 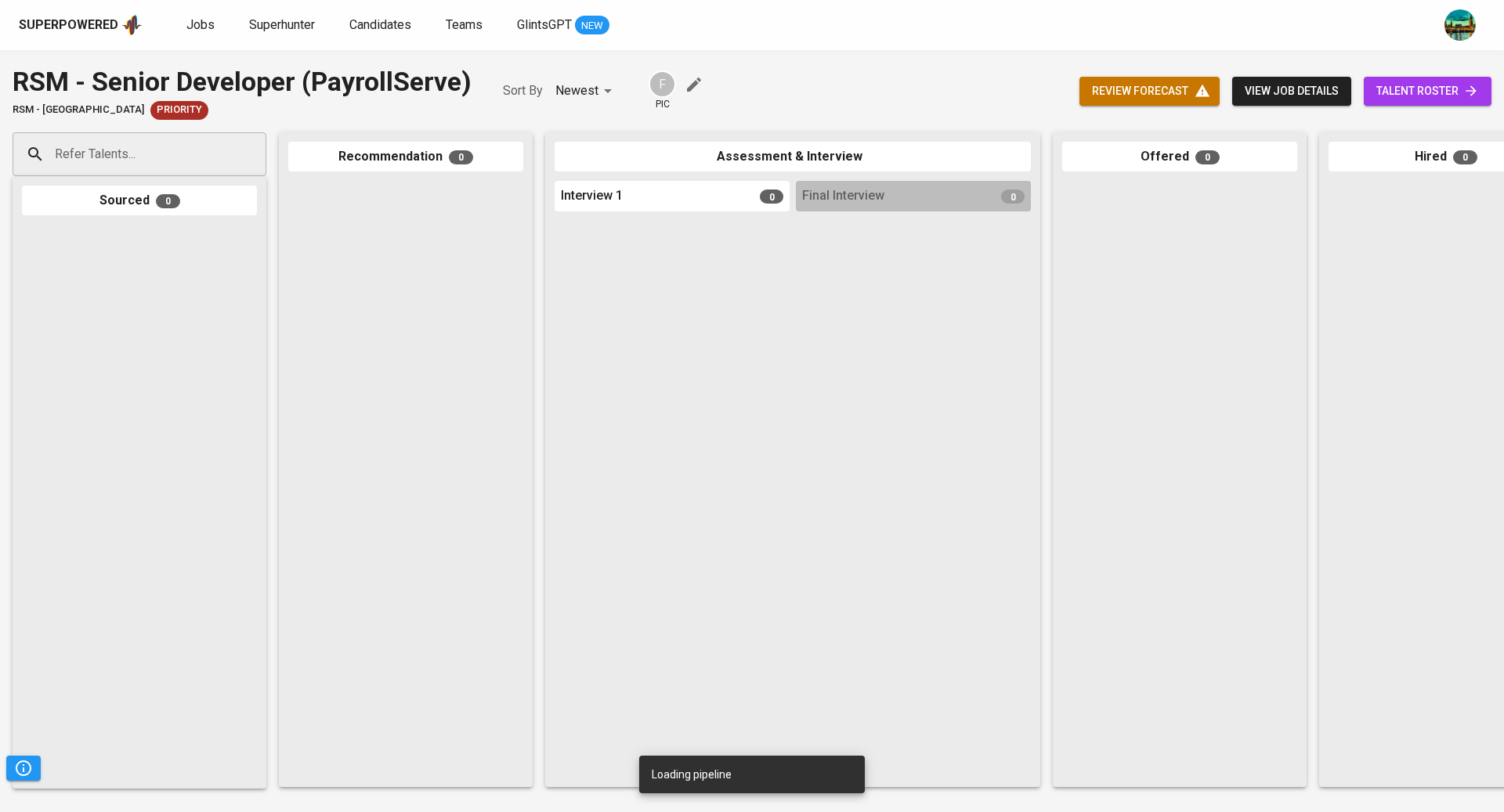 I want to click on span: Teams, so click(x=464, y=24).